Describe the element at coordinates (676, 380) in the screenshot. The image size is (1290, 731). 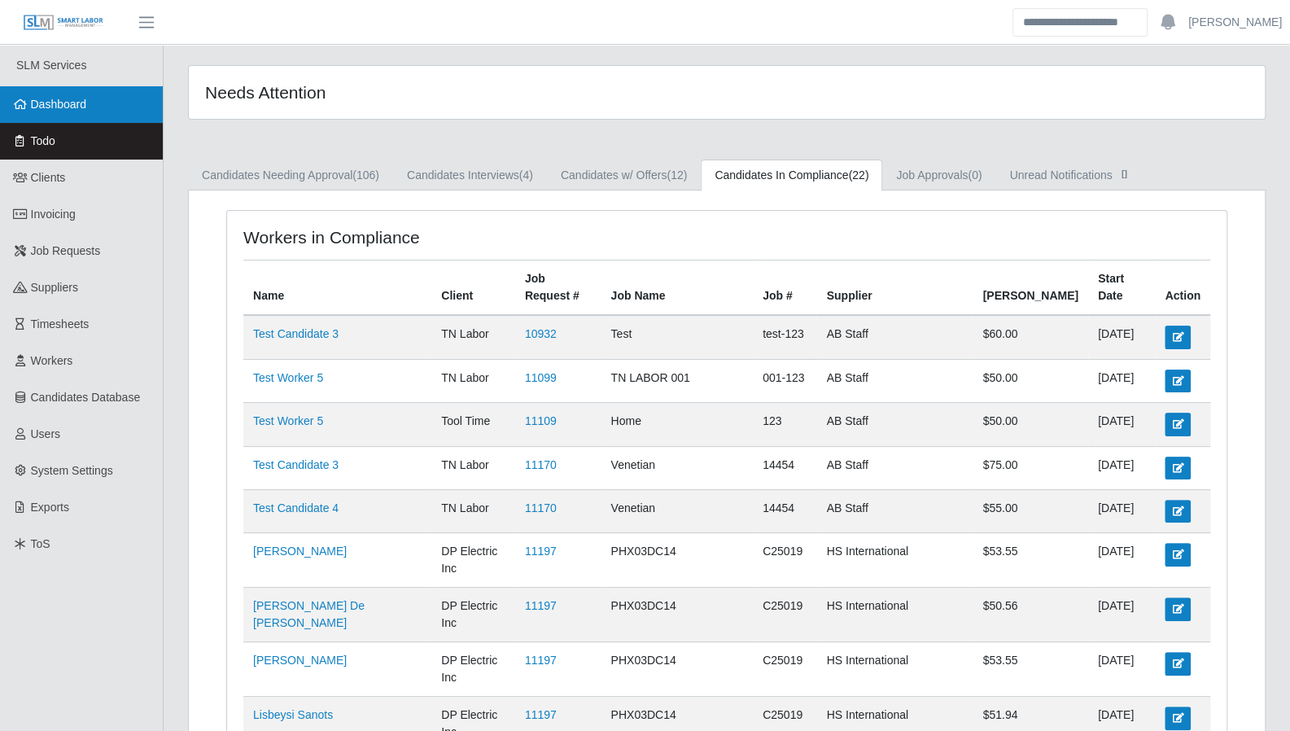
I see `td: TN LABOR 001` at that location.